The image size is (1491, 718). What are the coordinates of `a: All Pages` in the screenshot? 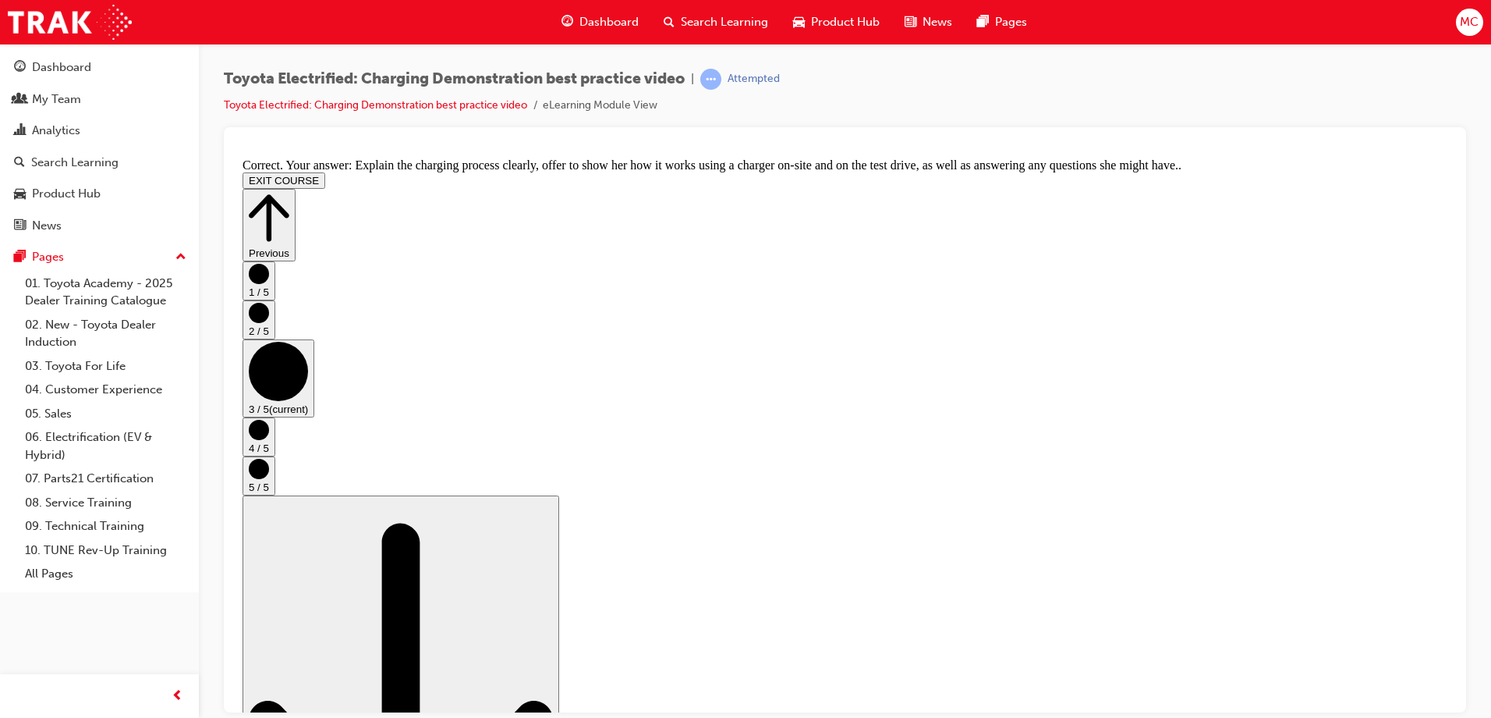 It's located at (105, 573).